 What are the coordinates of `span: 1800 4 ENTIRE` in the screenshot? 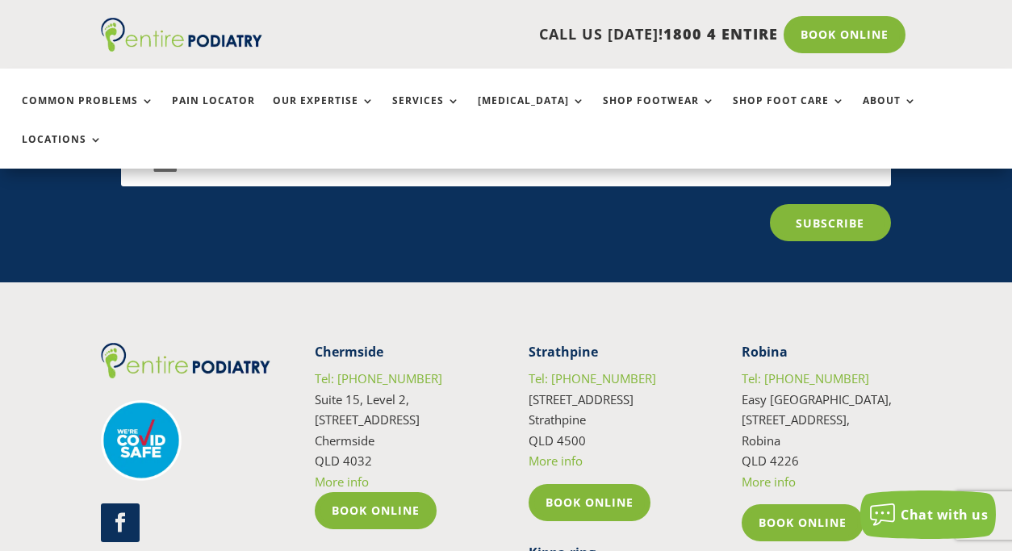 It's located at (720, 34).